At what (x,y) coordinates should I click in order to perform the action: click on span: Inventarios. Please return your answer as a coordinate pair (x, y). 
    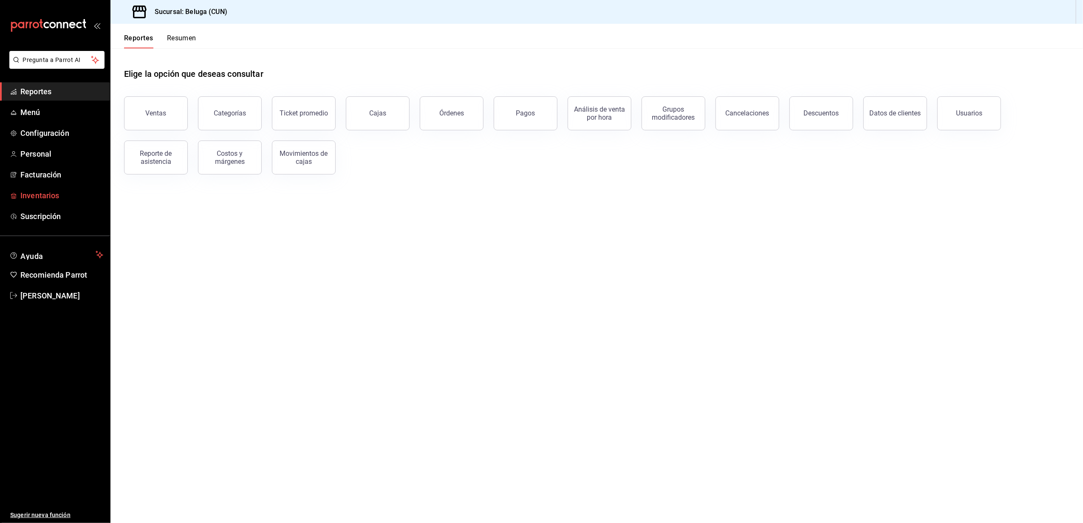
    Looking at the image, I should click on (62, 195).